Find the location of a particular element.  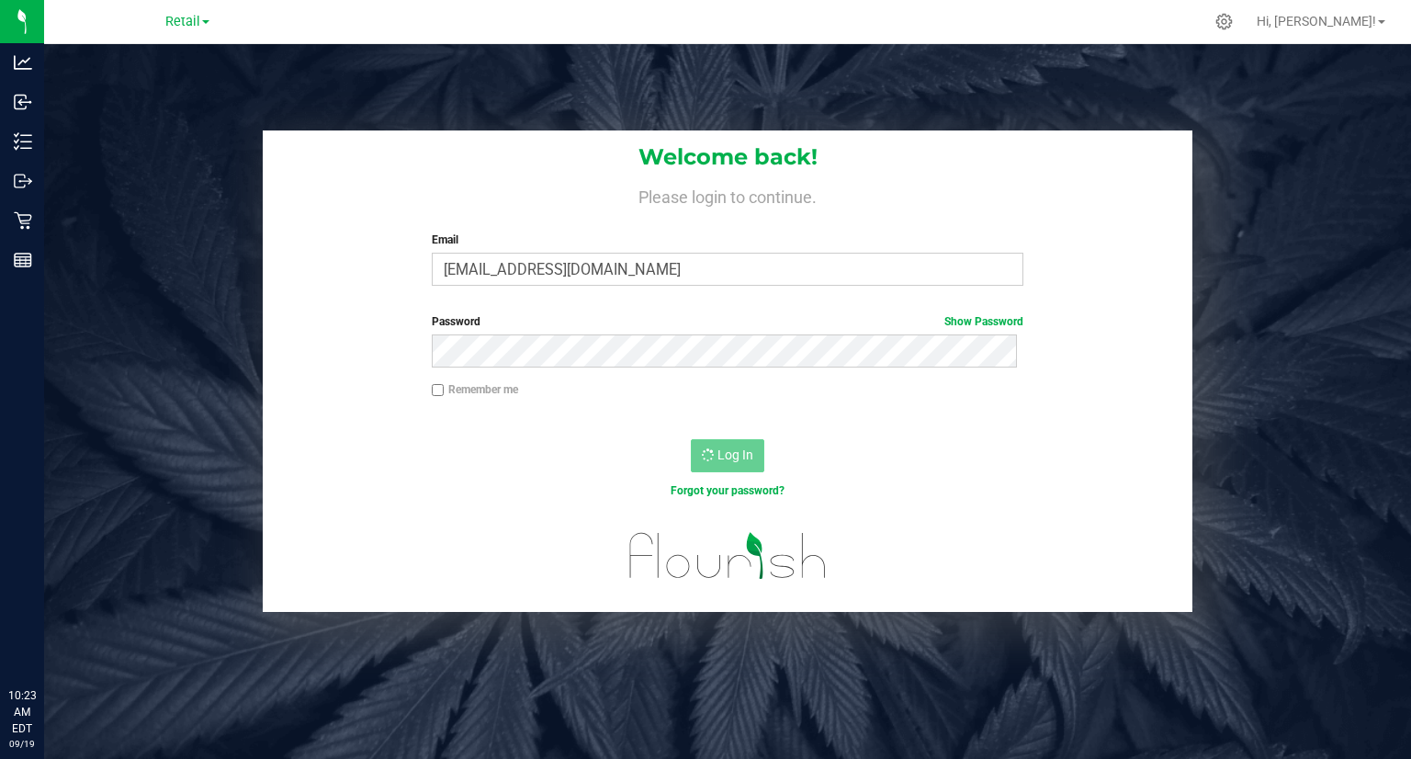

button: Log In is located at coordinates (727, 456).